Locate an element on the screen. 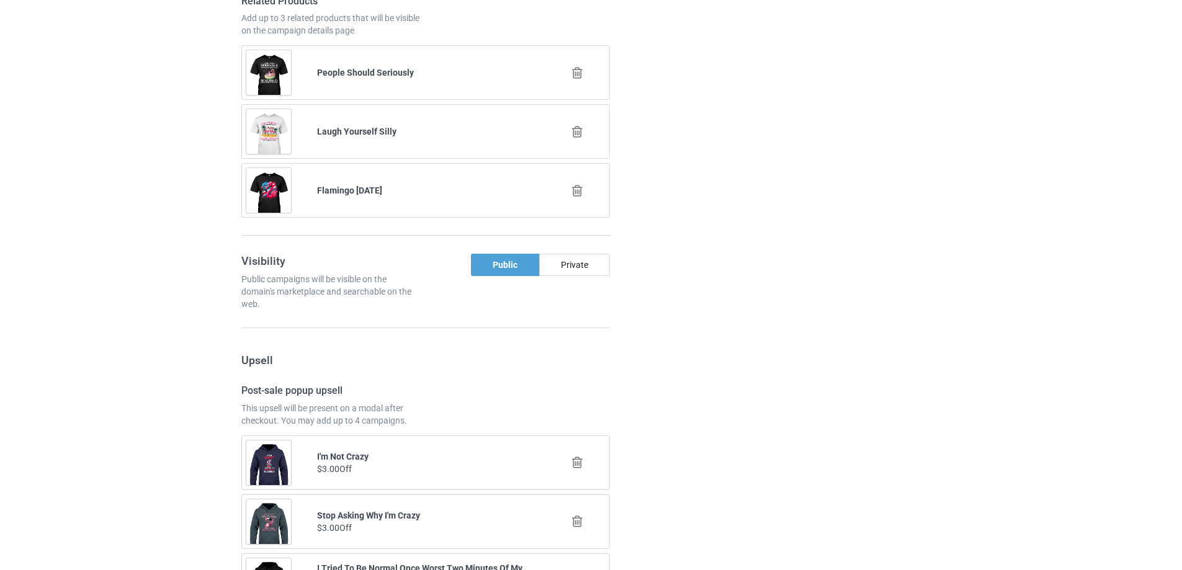 The width and height of the screenshot is (1182, 570). div: Add up to 3 related products that will be visible on the campaign details page is located at coordinates (331, 24).